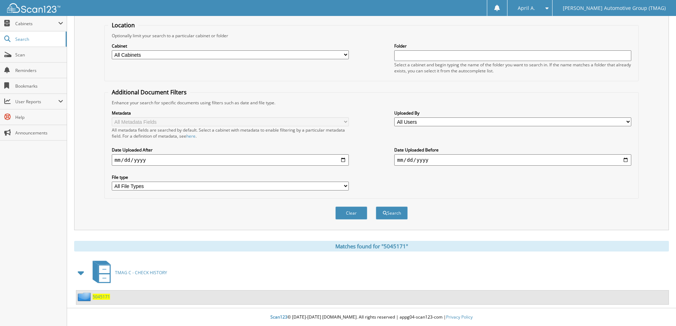 Image resolution: width=676 pixels, height=326 pixels. Describe the element at coordinates (101, 297) in the screenshot. I see `span: 5045171` at that location.